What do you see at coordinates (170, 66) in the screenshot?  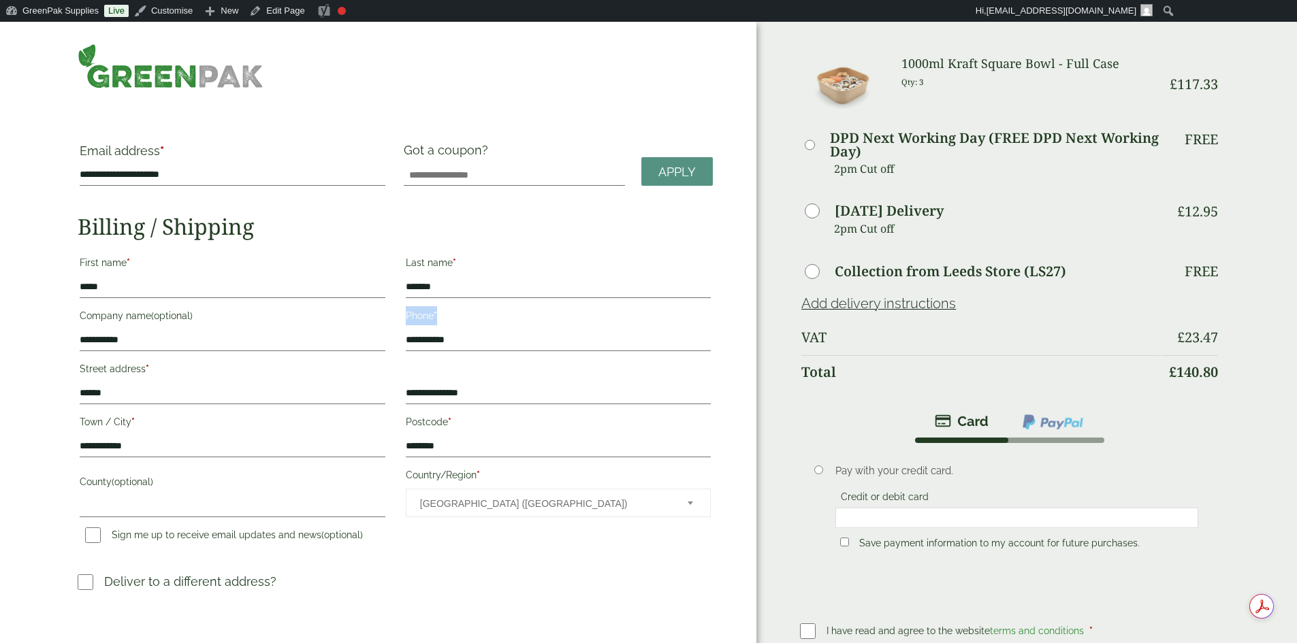 I see `img: GreenPak Supplies` at bounding box center [170, 66].